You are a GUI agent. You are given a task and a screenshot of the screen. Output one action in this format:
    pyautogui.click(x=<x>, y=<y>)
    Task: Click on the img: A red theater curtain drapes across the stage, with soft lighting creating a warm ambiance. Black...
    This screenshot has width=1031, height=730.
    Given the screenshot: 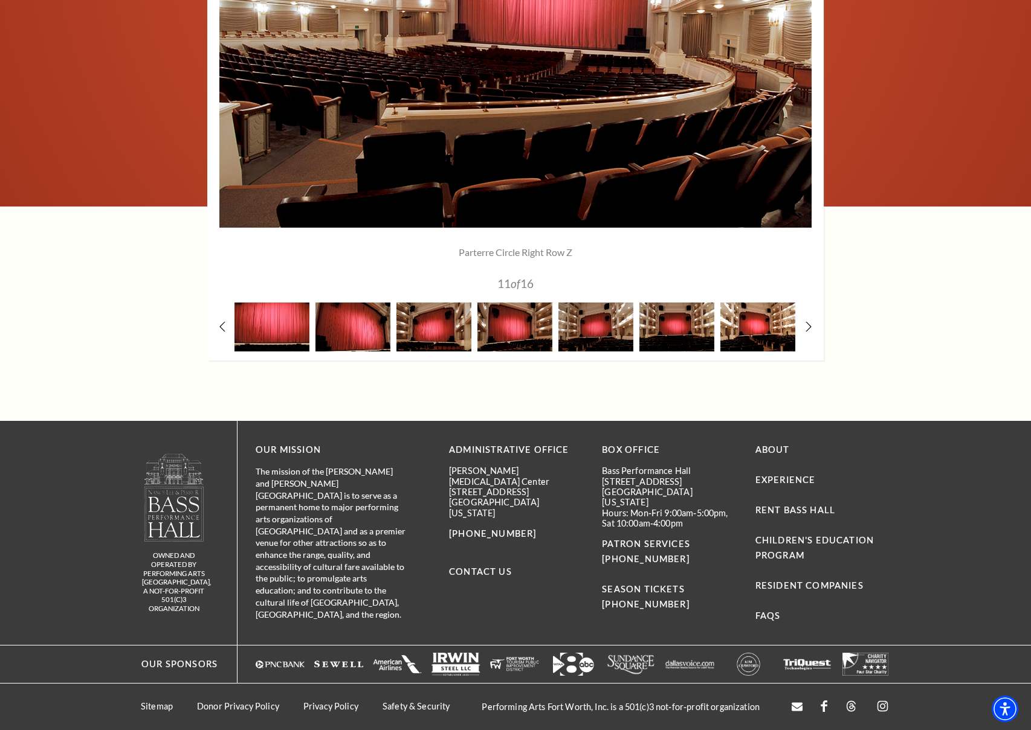 What is the action you would take?
    pyautogui.click(x=353, y=327)
    